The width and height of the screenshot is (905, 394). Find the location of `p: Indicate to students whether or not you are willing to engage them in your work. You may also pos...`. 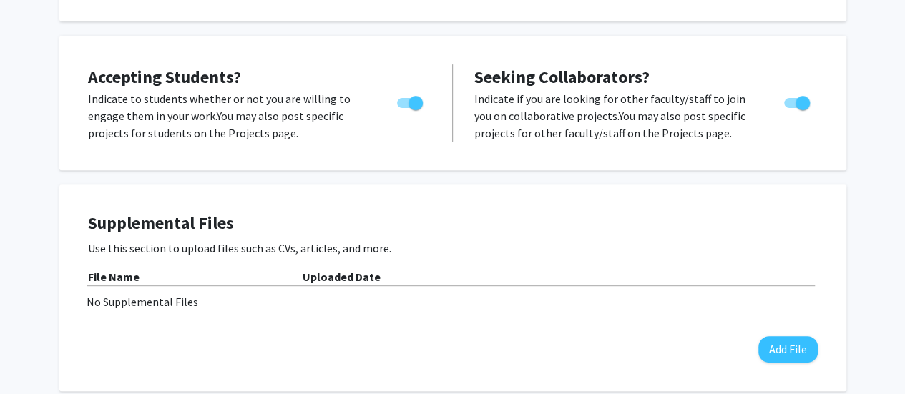

p: Indicate to students whether or not you are willing to engage them in your work. You may also pos... is located at coordinates (229, 116).